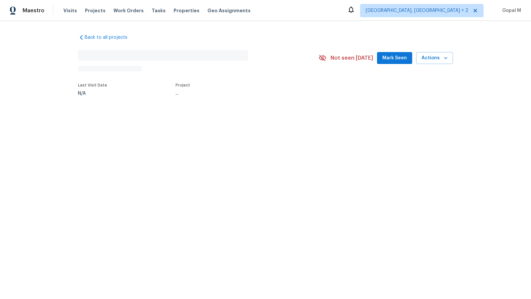 This screenshot has height=299, width=531. What do you see at coordinates (395, 58) in the screenshot?
I see `button: Mark Seen` at bounding box center [395, 58].